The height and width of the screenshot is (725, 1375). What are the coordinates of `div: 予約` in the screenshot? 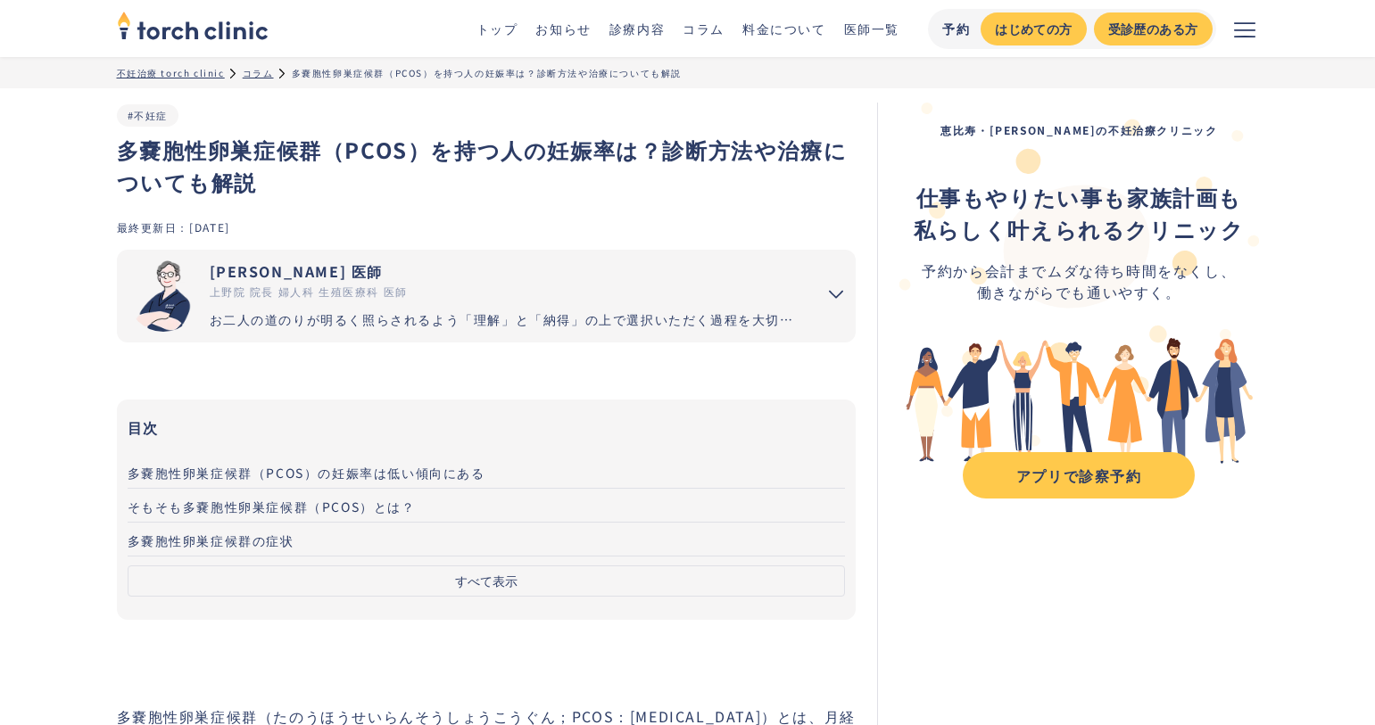 It's located at (956, 29).